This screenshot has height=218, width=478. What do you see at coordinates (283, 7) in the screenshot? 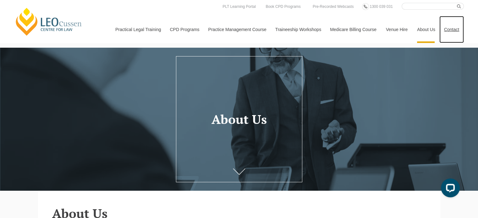
I see `a: Book CPD Programs` at bounding box center [283, 7].